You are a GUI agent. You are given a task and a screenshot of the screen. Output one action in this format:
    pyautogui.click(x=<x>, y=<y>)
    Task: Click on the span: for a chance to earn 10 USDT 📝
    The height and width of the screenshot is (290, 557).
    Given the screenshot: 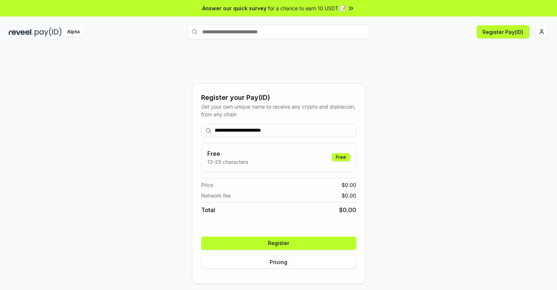 What is the action you would take?
    pyautogui.click(x=307, y=8)
    